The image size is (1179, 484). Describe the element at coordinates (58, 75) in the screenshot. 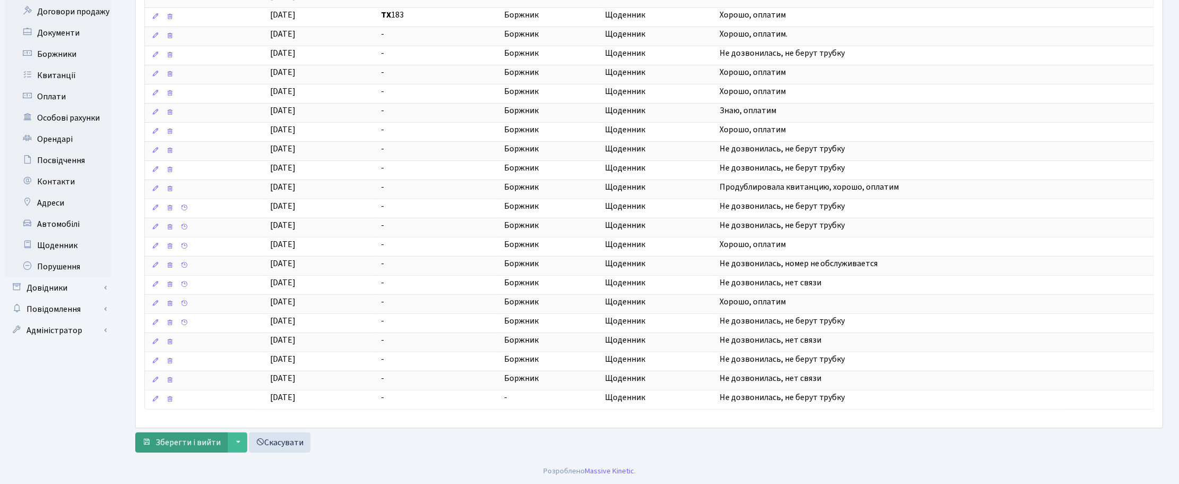

I see `a: Квитанції` at that location.